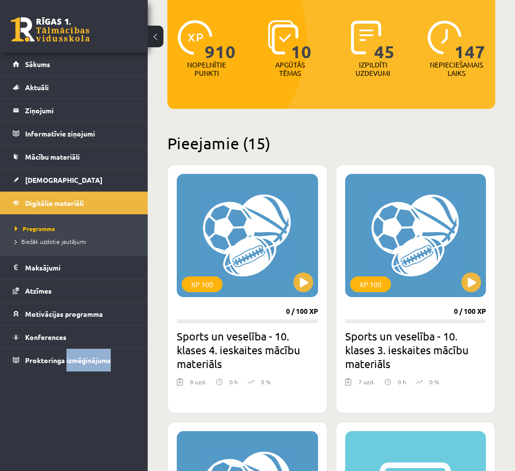  Describe the element at coordinates (50, 30) in the screenshot. I see `a: Rīgas 1. Tālmācības vidusskola` at that location.